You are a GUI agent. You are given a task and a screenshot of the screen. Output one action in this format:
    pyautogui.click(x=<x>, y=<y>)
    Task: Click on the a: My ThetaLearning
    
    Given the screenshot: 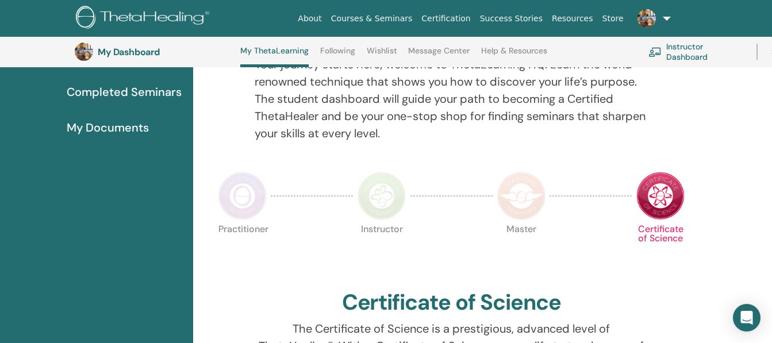 What is the action you would take?
    pyautogui.click(x=274, y=56)
    